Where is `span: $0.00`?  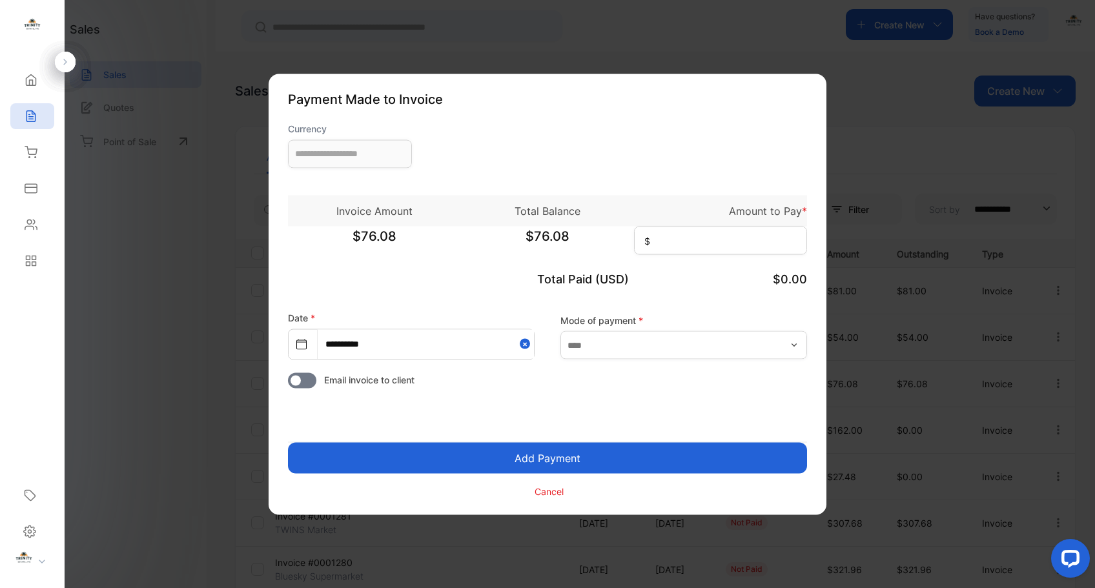 span: $0.00 is located at coordinates (790, 278).